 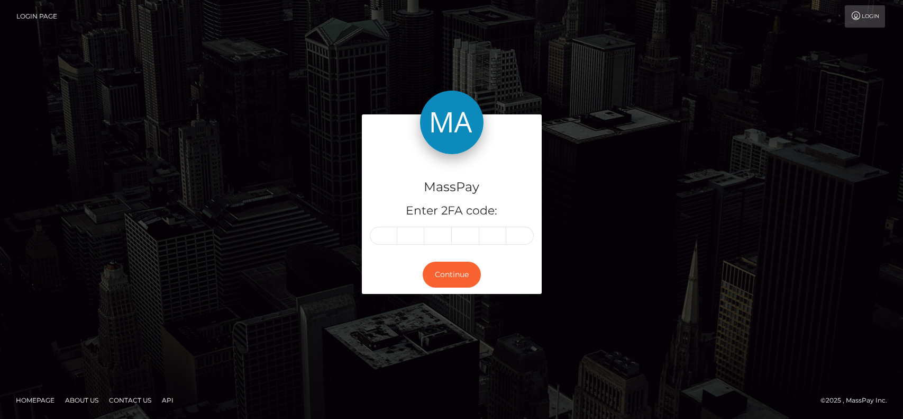 What do you see at coordinates (168, 400) in the screenshot?
I see `a: API` at bounding box center [168, 400].